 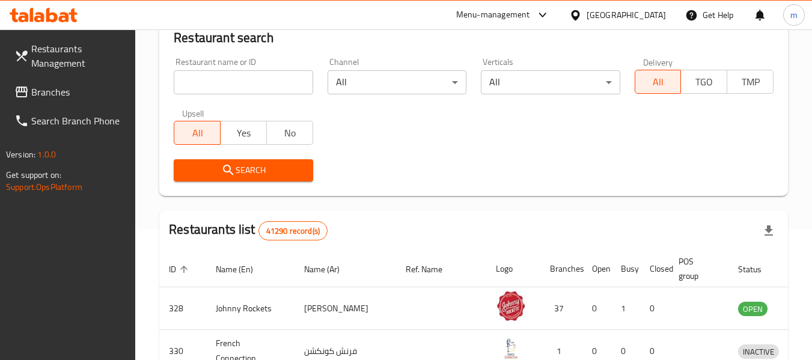 I want to click on h2: Restaurants list, so click(x=248, y=230).